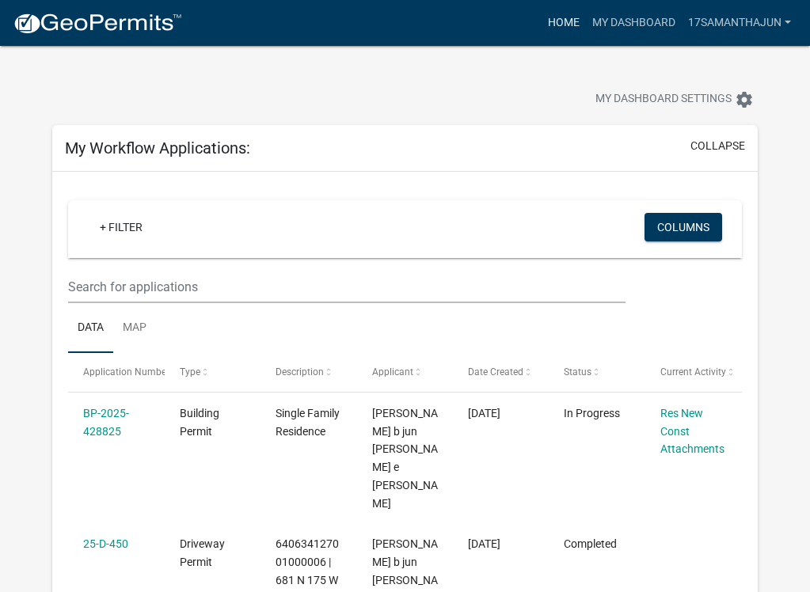 The image size is (810, 592). I want to click on a: 17samanthajun, so click(739, 23).